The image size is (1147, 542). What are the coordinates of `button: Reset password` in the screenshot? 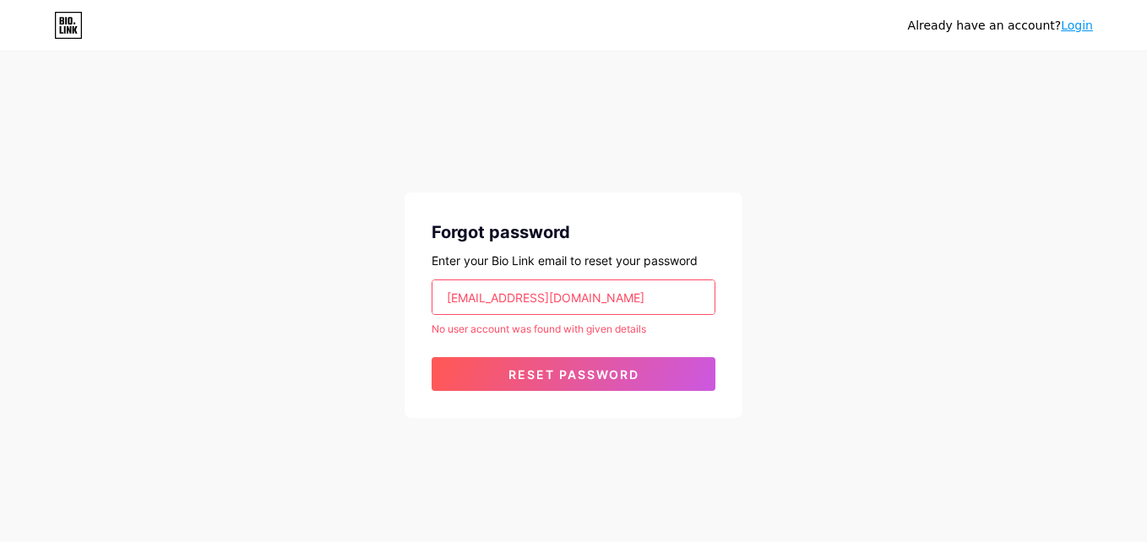 It's located at (574, 374).